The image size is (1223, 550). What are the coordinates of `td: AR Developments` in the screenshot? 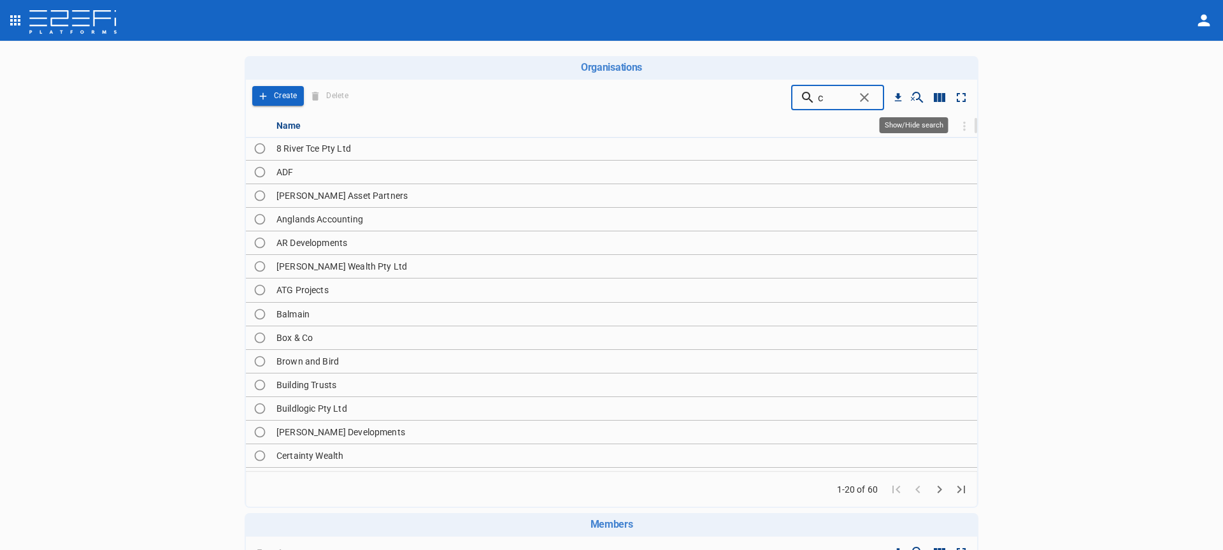 It's located at (624, 243).